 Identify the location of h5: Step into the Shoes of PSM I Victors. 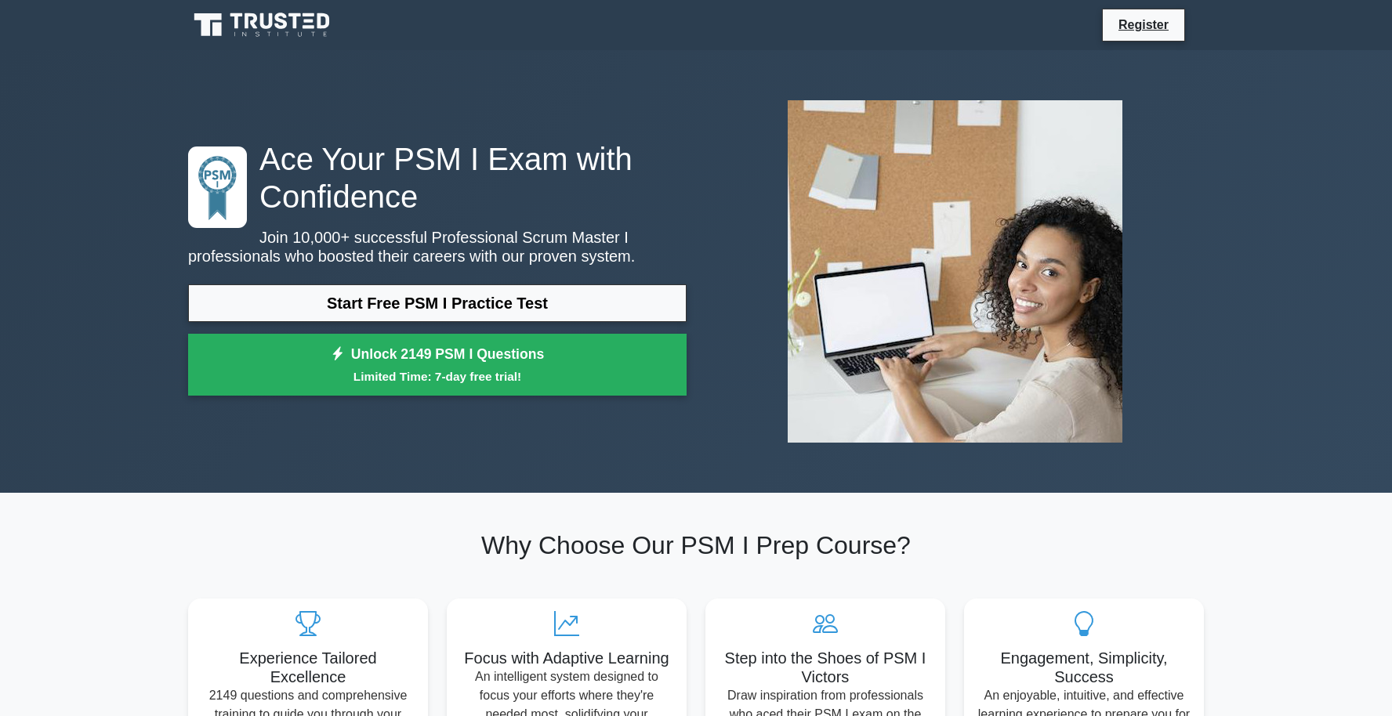
(825, 668).